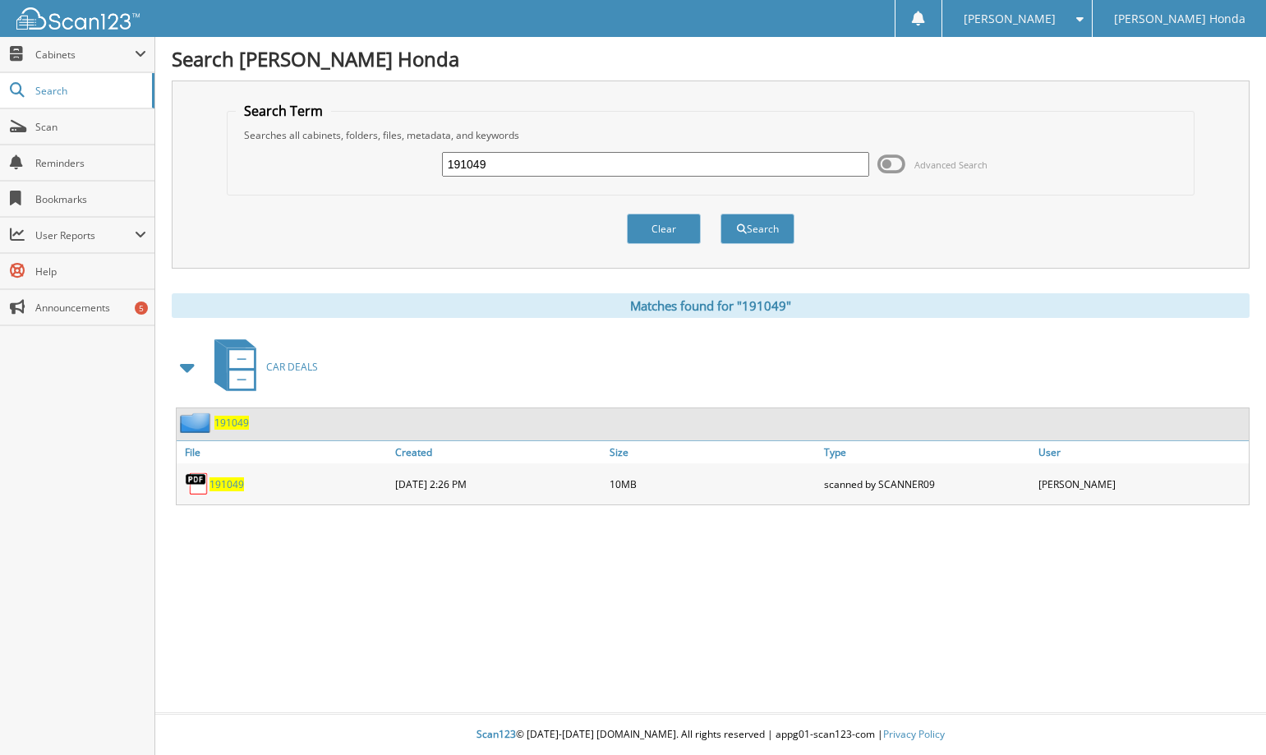 Image resolution: width=1266 pixels, height=755 pixels. What do you see at coordinates (292, 366) in the screenshot?
I see `span: CAR DEALS` at bounding box center [292, 366].